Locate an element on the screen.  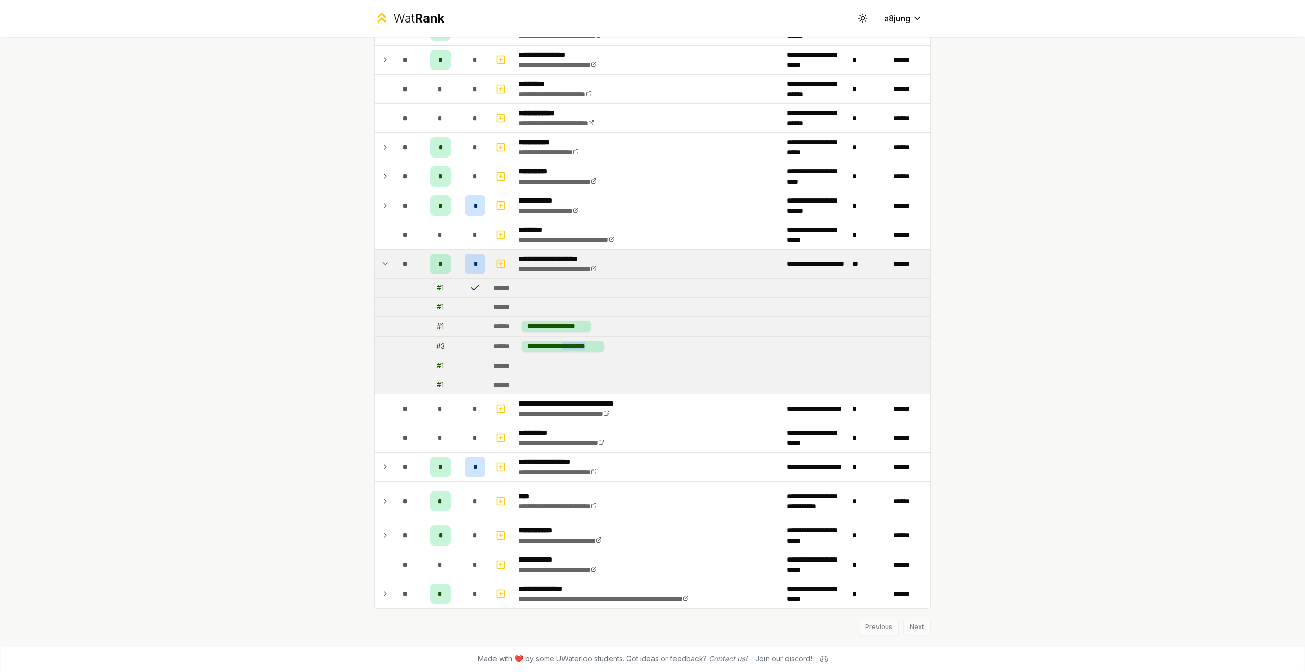
div: # 3 is located at coordinates (440, 346).